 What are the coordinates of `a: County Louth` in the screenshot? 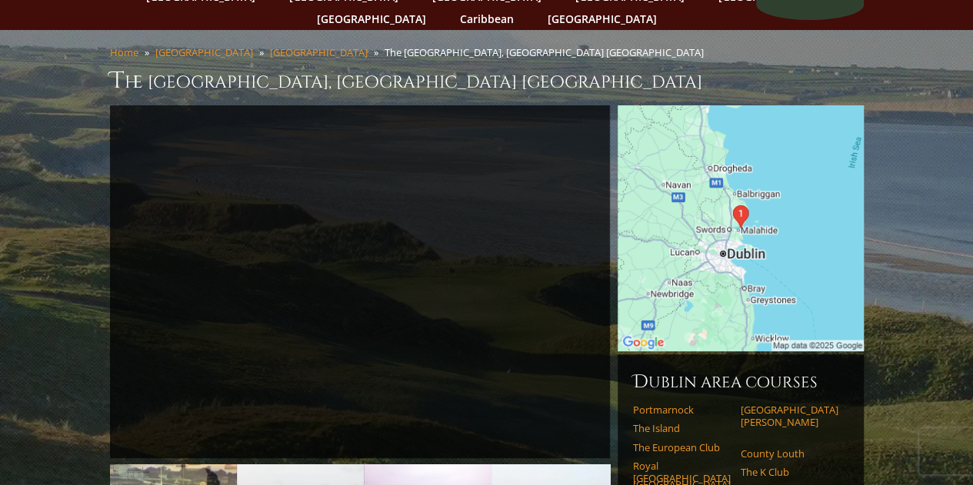 It's located at (789, 454).